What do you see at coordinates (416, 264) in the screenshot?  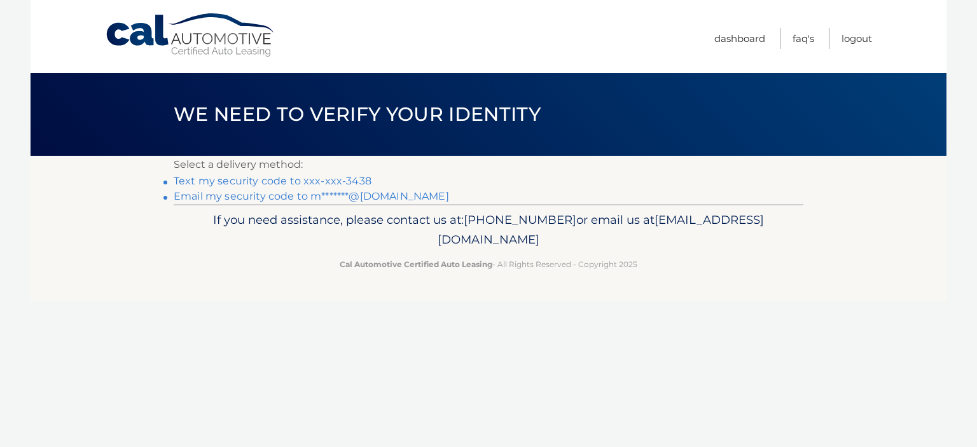 I see `strong: Cal Automotive Certified Auto Leasing` at bounding box center [416, 264].